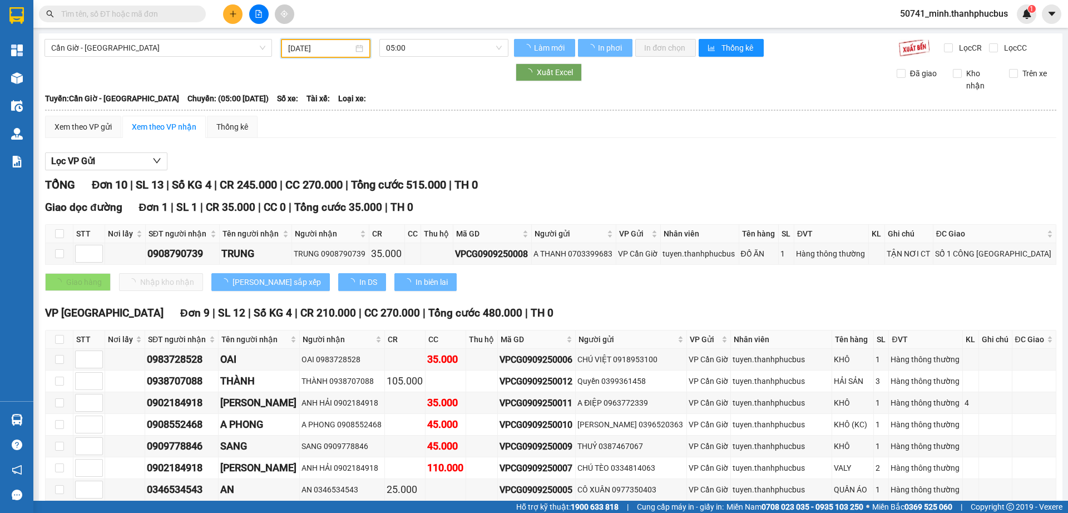  I want to click on button: In DS, so click(362, 282).